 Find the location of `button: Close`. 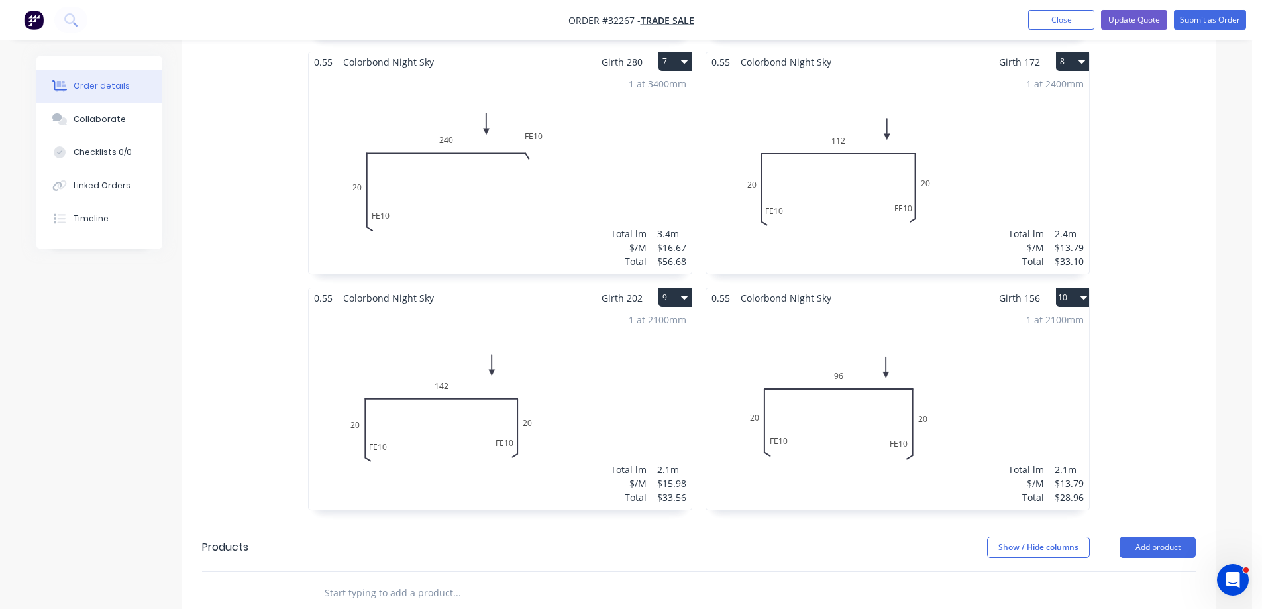

button: Close is located at coordinates (1061, 20).